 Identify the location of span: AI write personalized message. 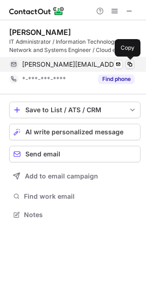
(74, 132).